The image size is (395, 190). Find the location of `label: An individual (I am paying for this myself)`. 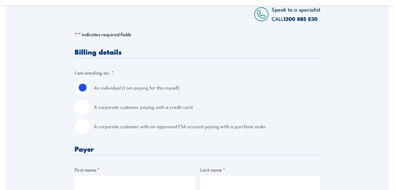

label: An individual (I am paying for this myself) is located at coordinates (207, 88).